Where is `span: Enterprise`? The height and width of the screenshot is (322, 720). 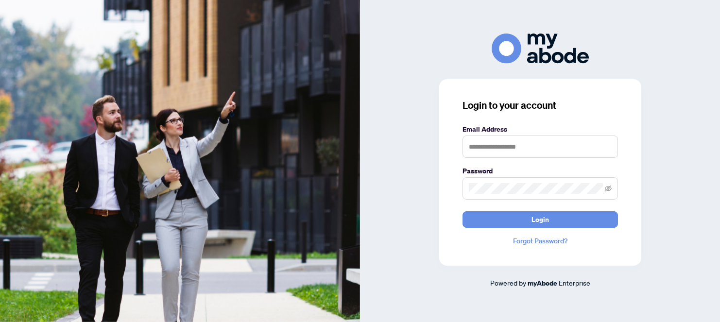
span: Enterprise is located at coordinates (574, 283).